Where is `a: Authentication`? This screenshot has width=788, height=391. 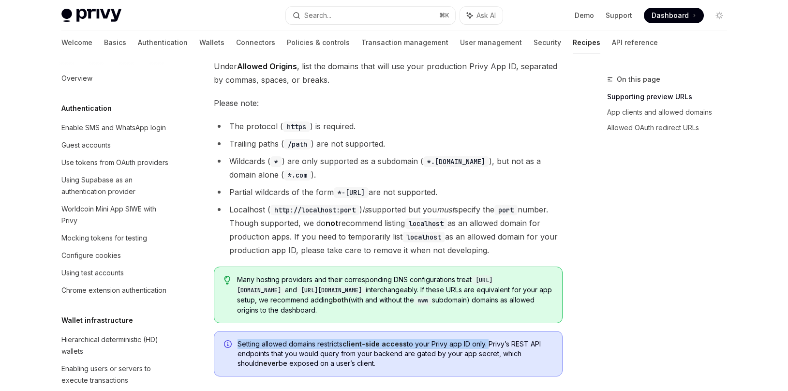
a: Authentication is located at coordinates (163, 43).